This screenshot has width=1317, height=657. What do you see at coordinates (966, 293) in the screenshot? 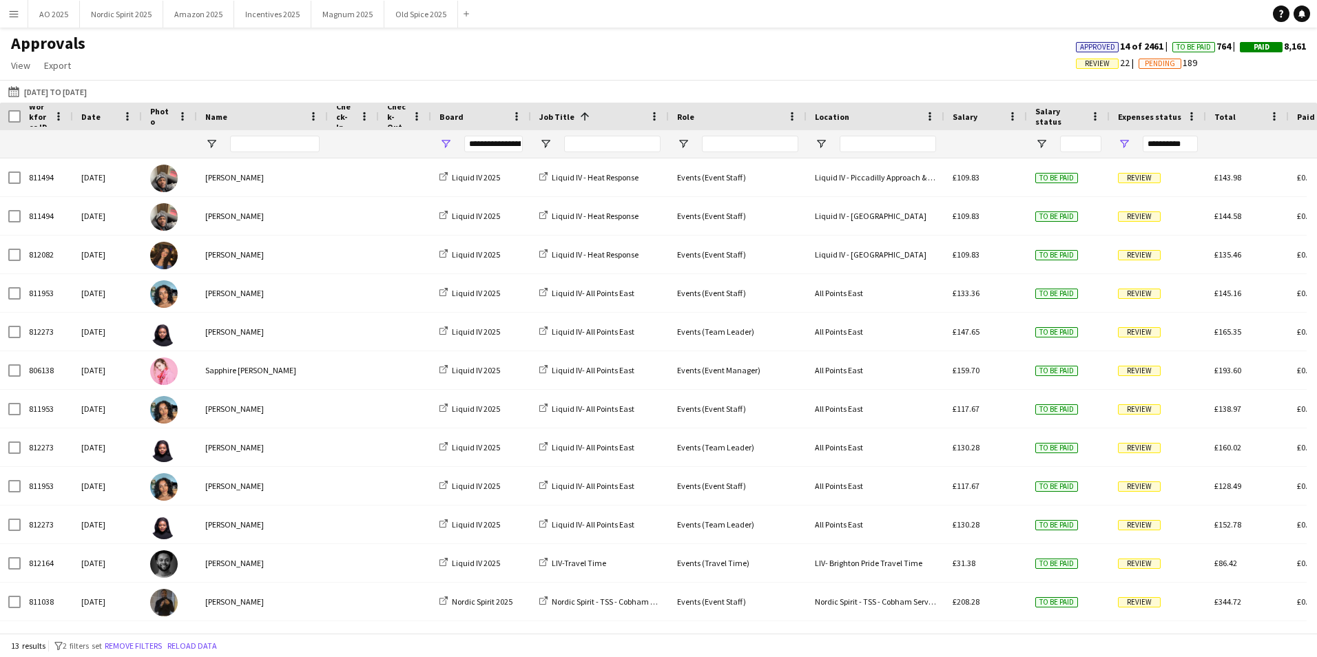
I see `span: £133.36` at bounding box center [966, 293].